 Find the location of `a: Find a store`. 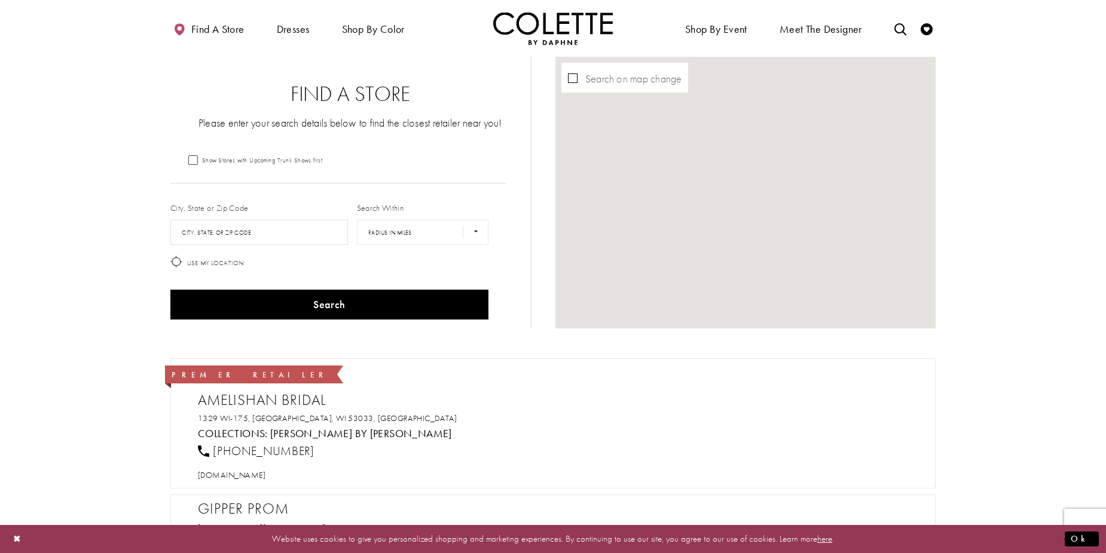

a: Find a store is located at coordinates (209, 28).